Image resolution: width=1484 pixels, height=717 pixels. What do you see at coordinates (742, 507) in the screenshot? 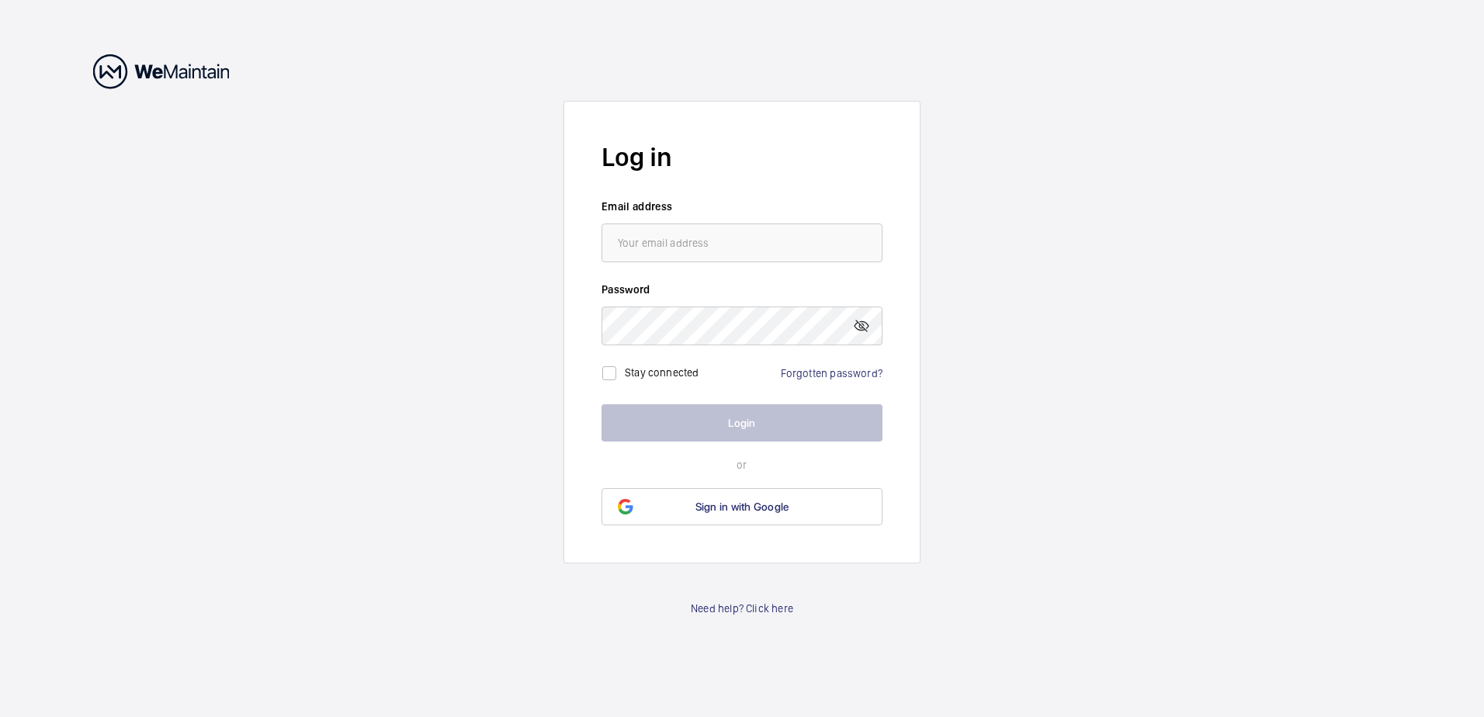
I see `span: Sign in with Google` at bounding box center [742, 507].